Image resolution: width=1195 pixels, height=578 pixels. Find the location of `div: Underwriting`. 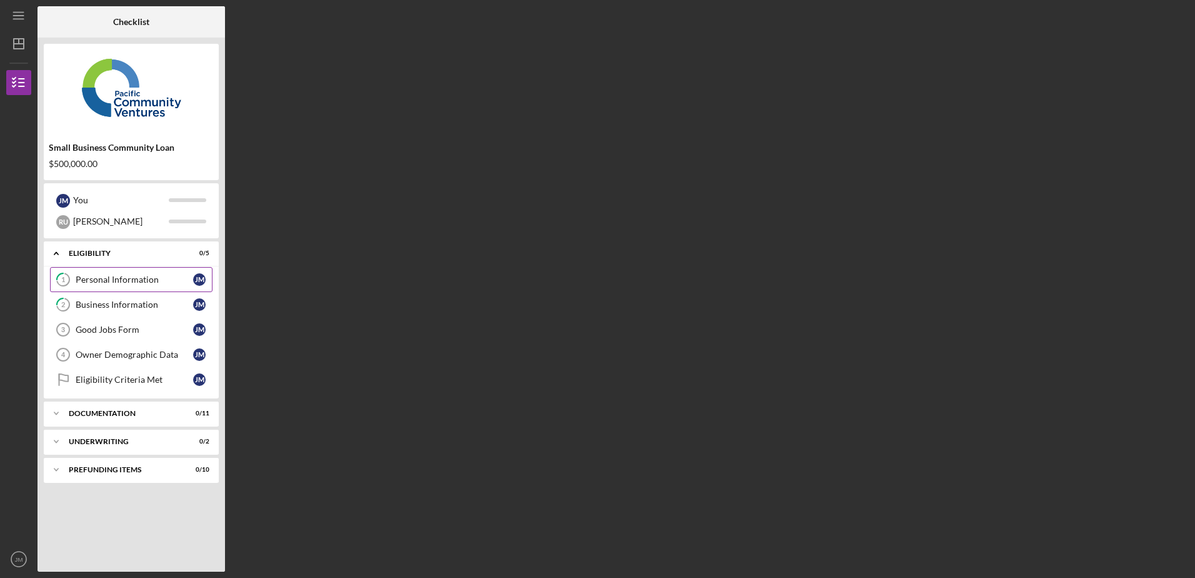

div: Underwriting is located at coordinates (123, 441).